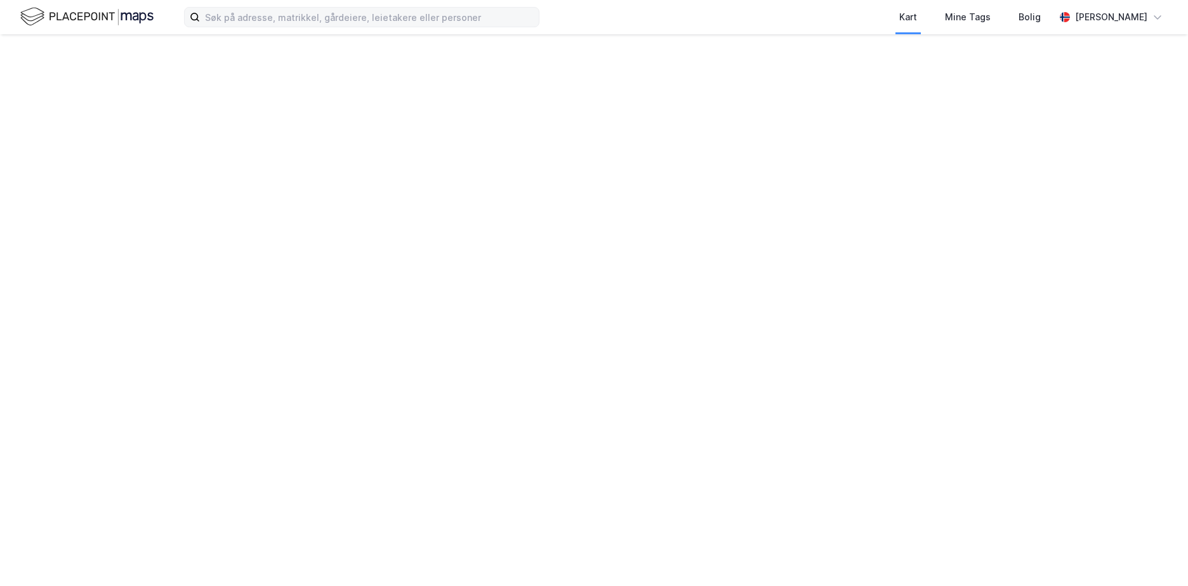 This screenshot has width=1188, height=586. Describe the element at coordinates (968, 17) in the screenshot. I see `div: Mine Tags` at that location.